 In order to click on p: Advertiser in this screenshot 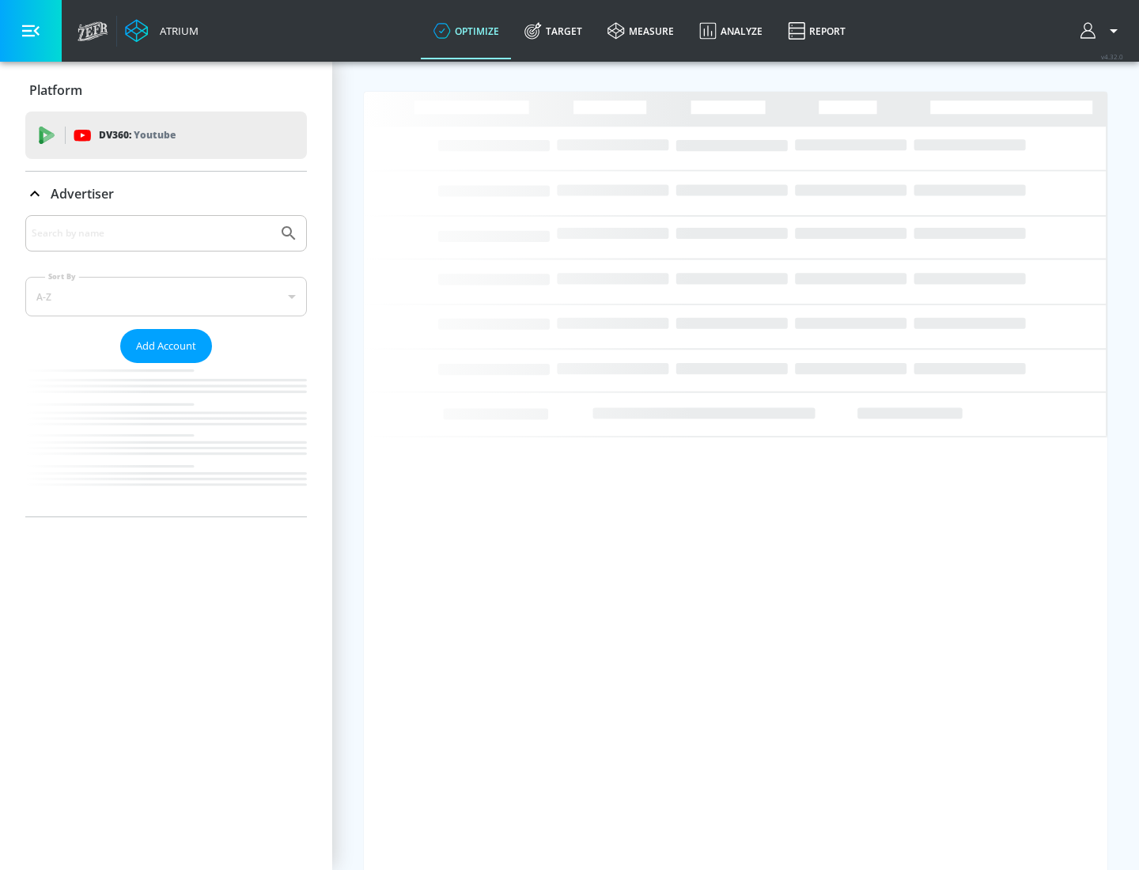, I will do `click(82, 194)`.